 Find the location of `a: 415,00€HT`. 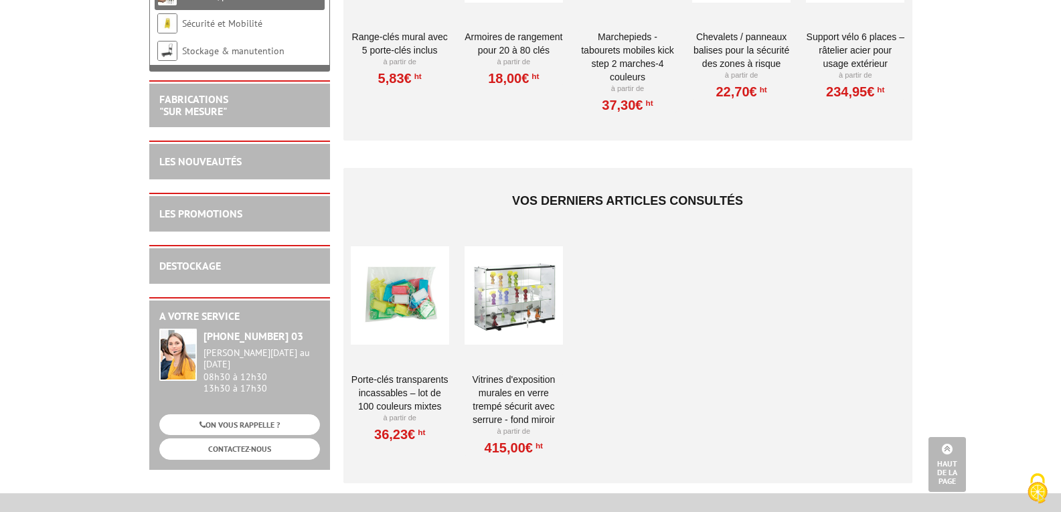

a: 415,00€HT is located at coordinates (514, 448).